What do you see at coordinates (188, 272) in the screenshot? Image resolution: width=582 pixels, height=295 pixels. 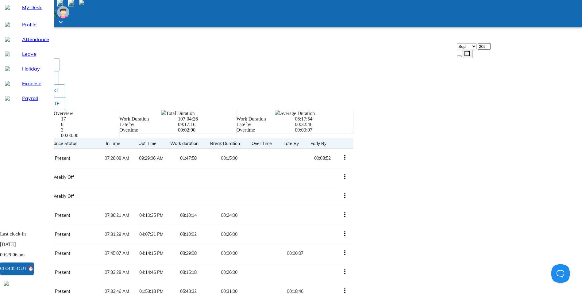 I see `td: 08:15:18` at bounding box center [188, 272].